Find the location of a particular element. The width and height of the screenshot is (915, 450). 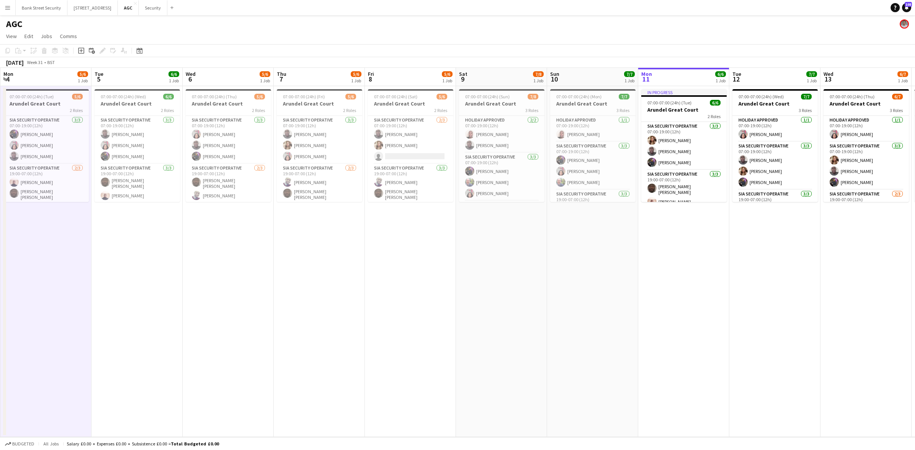

app-user-avatar: Charles Sandalo is located at coordinates (904, 24).